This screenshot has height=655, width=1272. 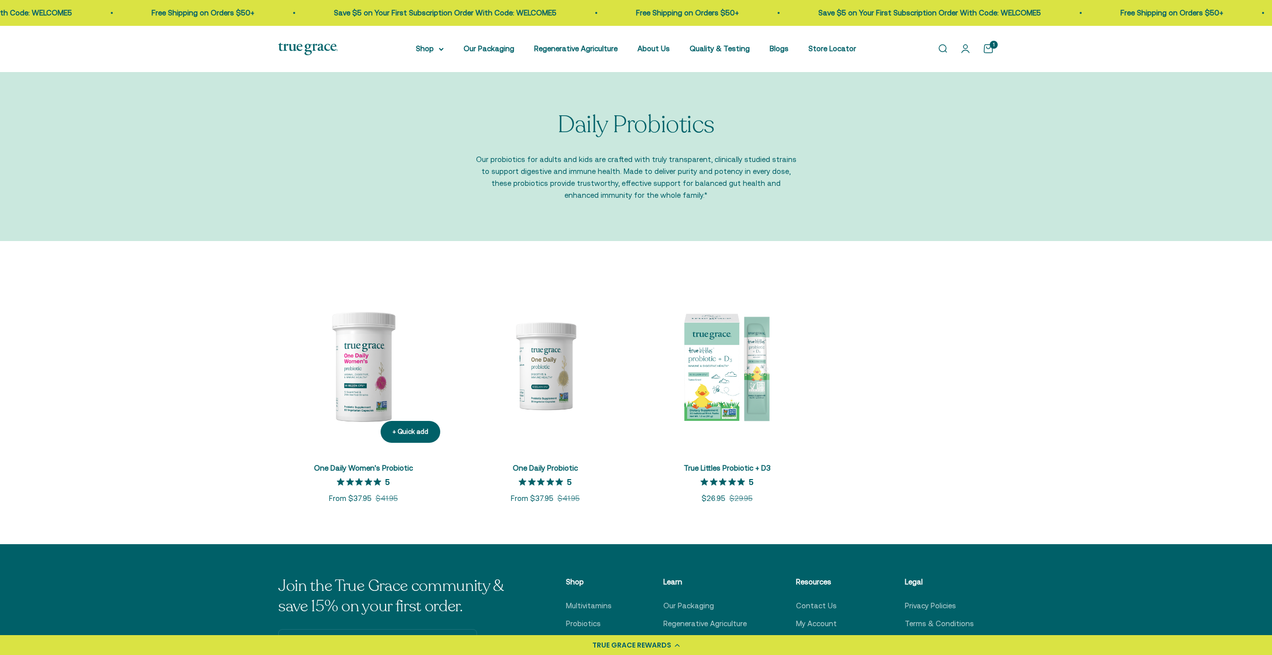 I want to click on a: Contact Us, so click(x=817, y=606).